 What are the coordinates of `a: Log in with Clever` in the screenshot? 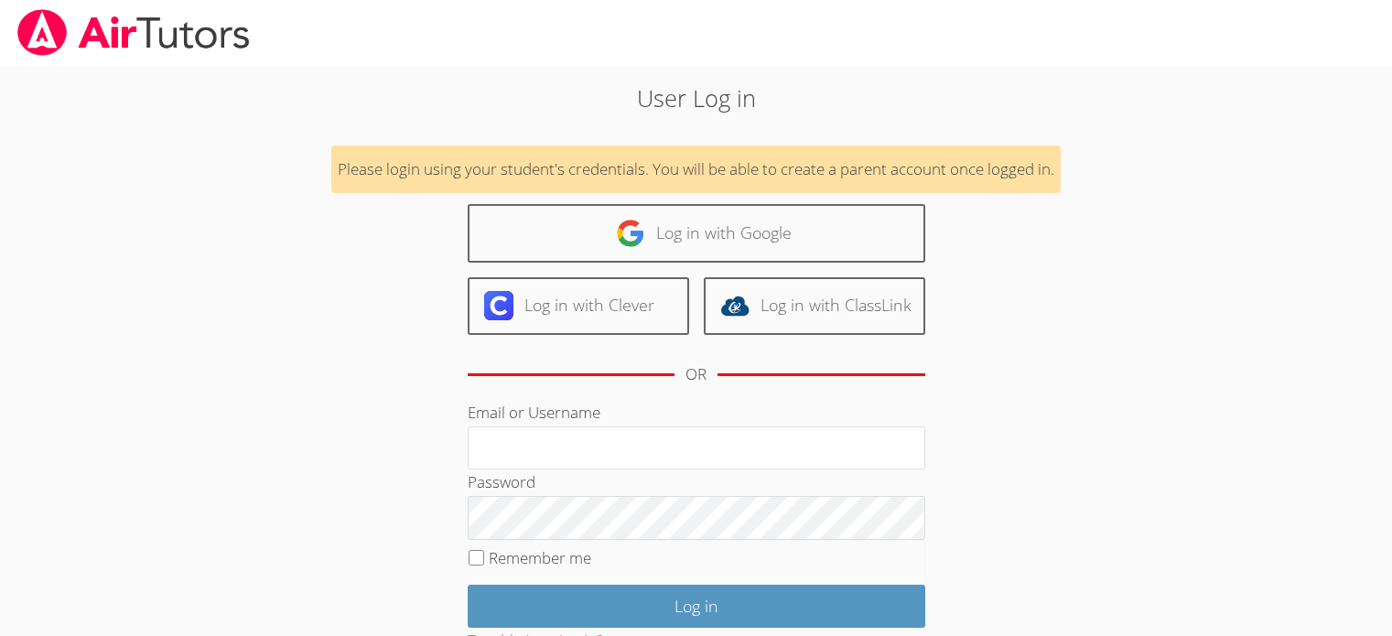 It's located at (579, 306).